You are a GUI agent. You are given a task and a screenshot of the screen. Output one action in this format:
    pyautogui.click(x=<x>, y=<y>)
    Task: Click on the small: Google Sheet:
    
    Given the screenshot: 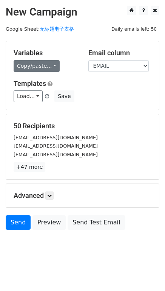 What is the action you would take?
    pyautogui.click(x=40, y=29)
    